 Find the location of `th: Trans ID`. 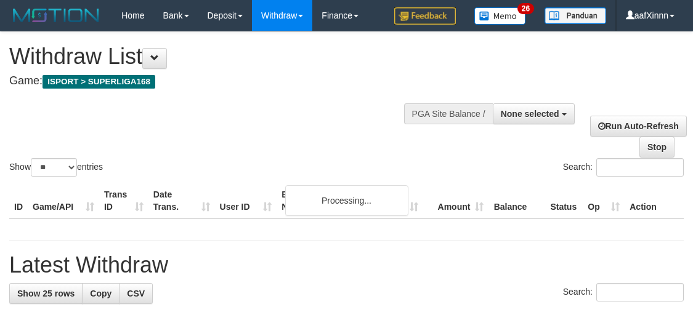

th: Trans ID is located at coordinates (124, 201).